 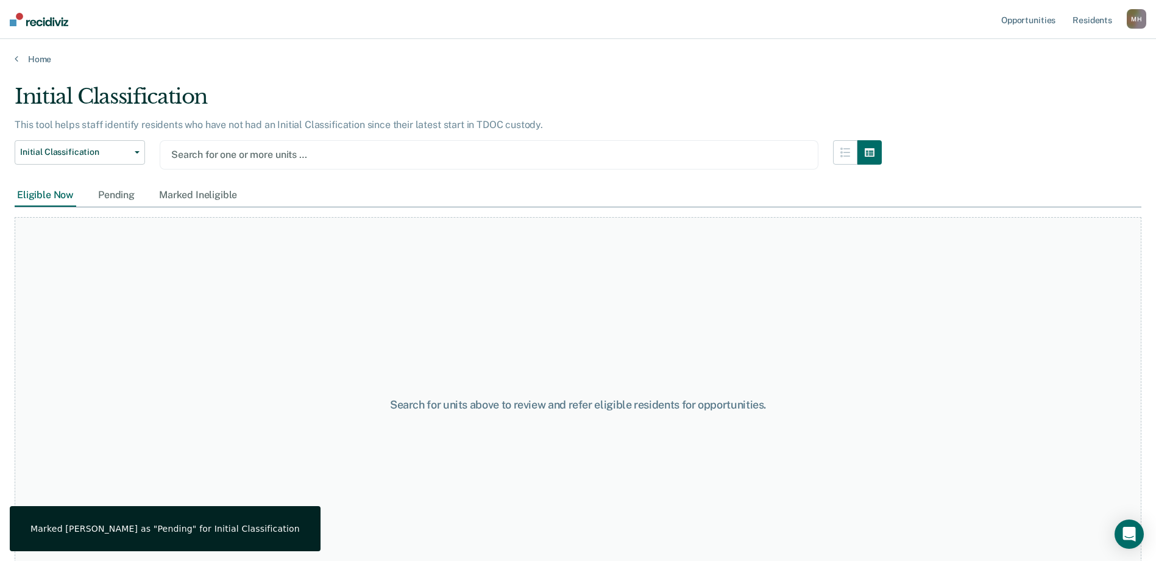 I want to click on div: Eligible Now, so click(x=45, y=195).